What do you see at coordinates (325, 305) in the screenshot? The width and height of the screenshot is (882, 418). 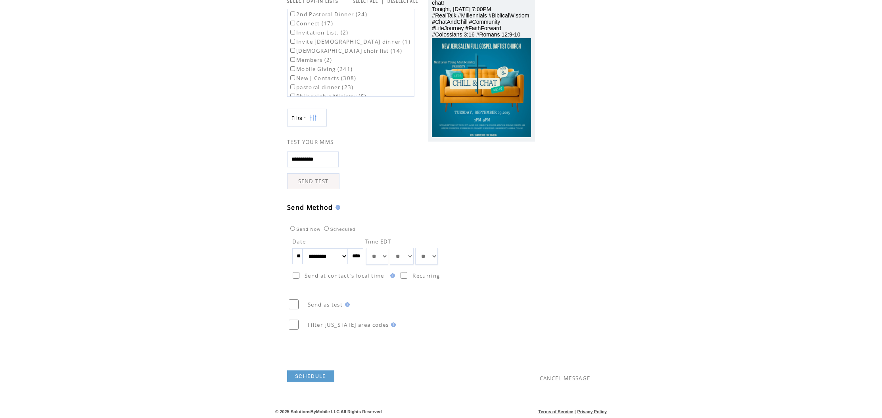 I see `span: Send as test` at bounding box center [325, 305].